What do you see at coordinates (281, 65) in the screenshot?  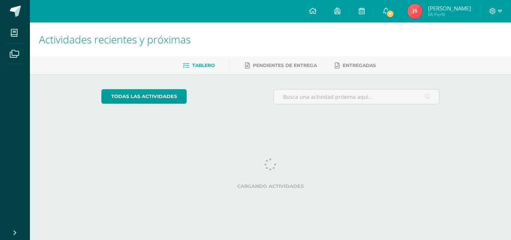 I see `a: Pendientes de entrega` at bounding box center [281, 65].